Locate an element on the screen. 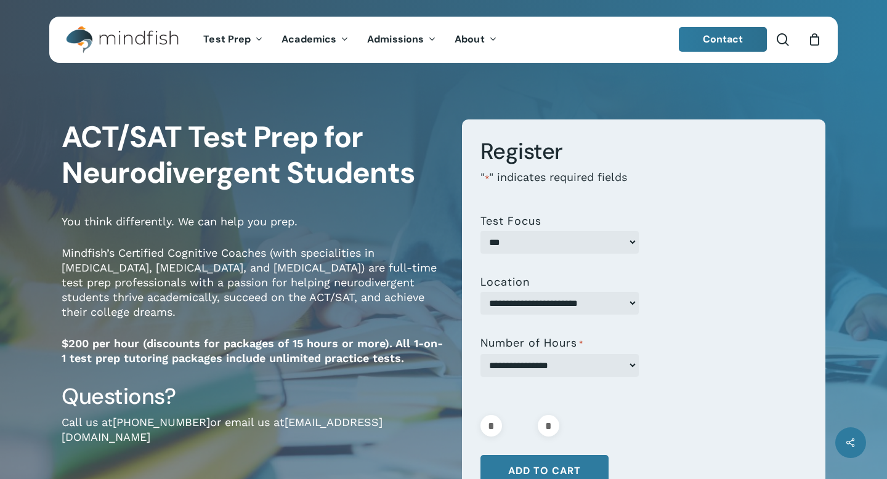  a: Contact is located at coordinates (723, 39).